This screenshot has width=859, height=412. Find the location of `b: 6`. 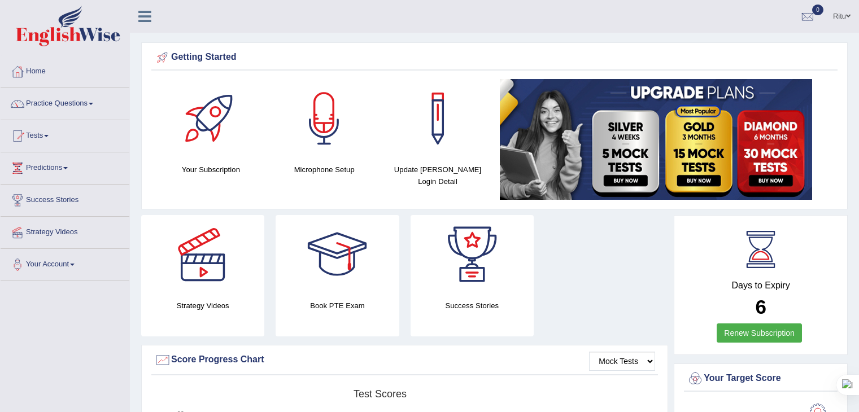

b: 6 is located at coordinates (760, 307).